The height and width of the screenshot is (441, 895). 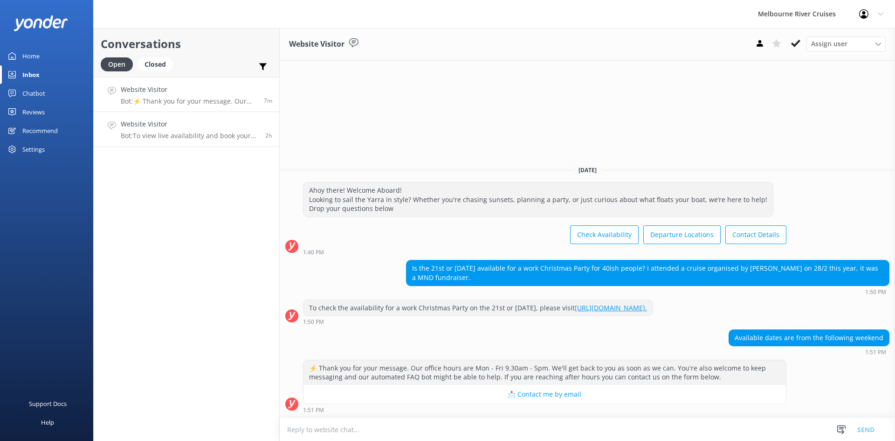 I want to click on span: 01:51pm 11-Aug-2025 (UTC +10:00) Australia/Sydney, so click(x=268, y=100).